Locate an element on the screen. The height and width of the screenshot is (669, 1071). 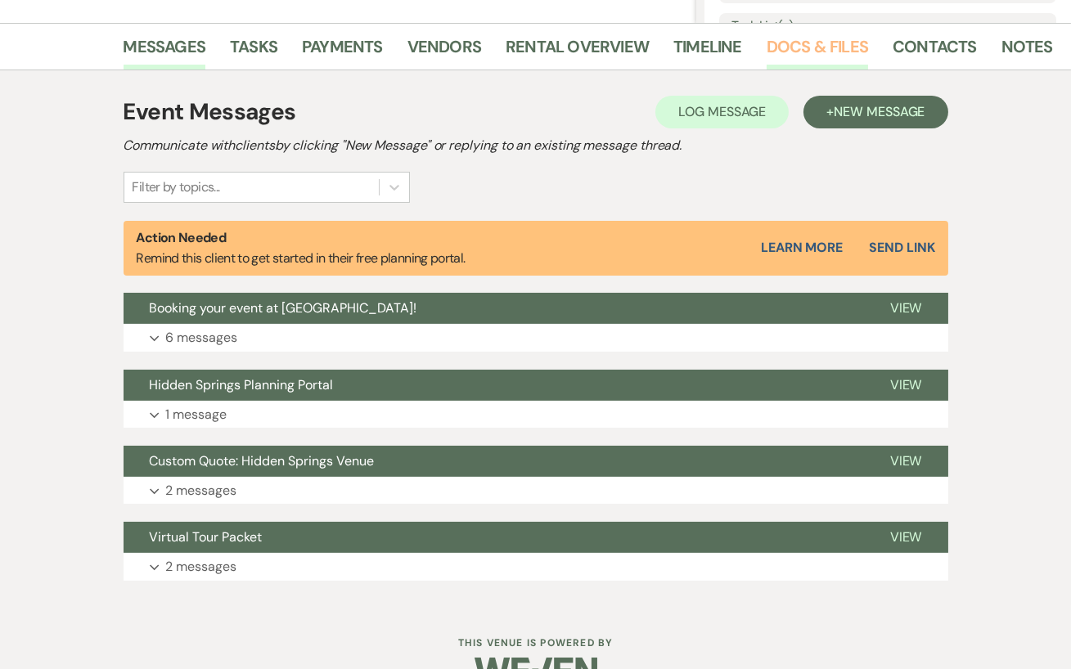
h1: Event Messages is located at coordinates (209, 112).